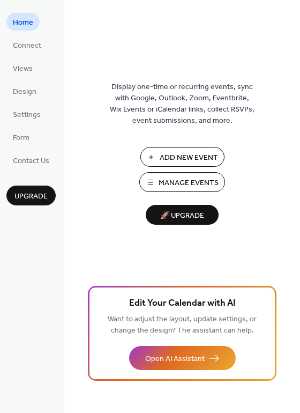 Image resolution: width=300 pixels, height=413 pixels. I want to click on span: Edit Your Calendar with AI, so click(182, 303).